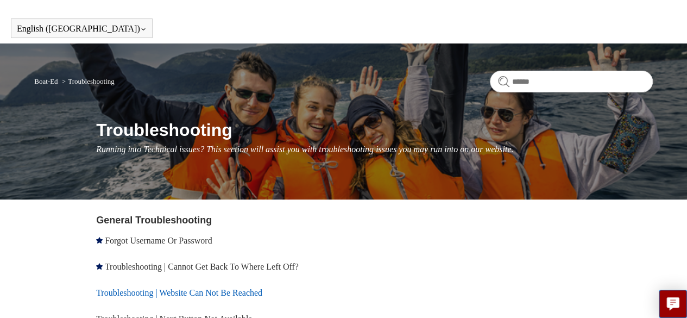 This screenshot has width=687, height=318. Describe the element at coordinates (201, 266) in the screenshot. I see `a: Troubleshooting | Cannot Get Back To Where Left Off?` at that location.